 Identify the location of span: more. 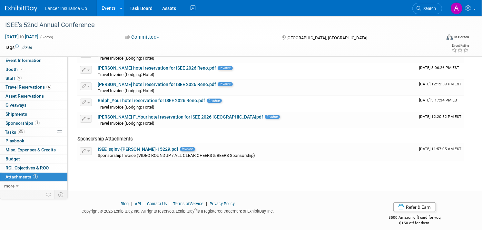
(9, 186).